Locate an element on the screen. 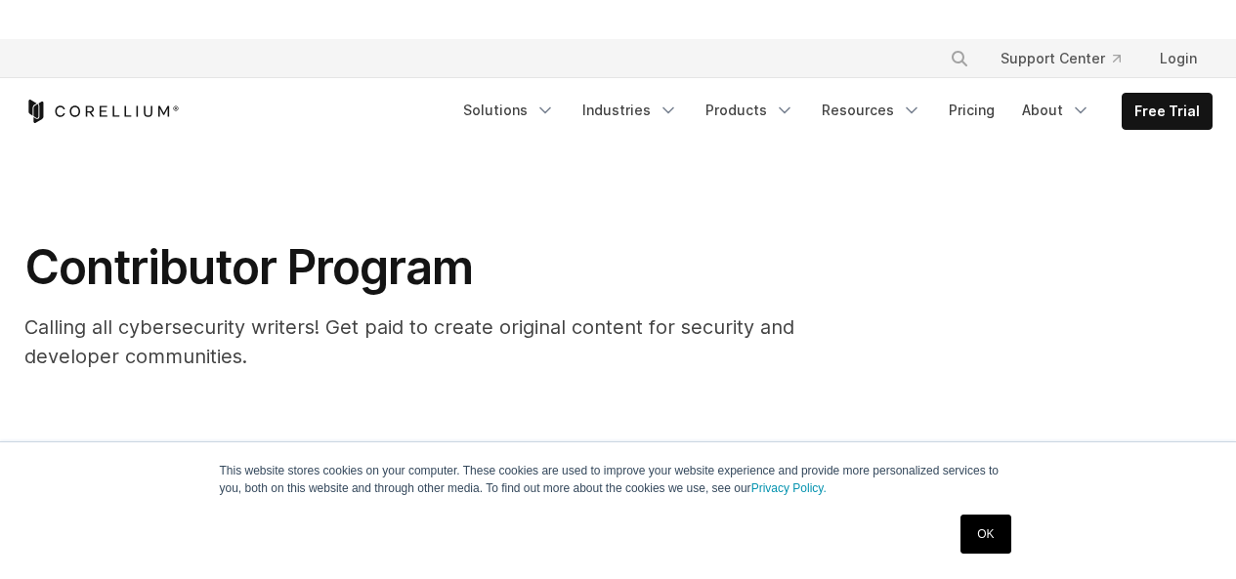  a: Support Center is located at coordinates (1060, 59).